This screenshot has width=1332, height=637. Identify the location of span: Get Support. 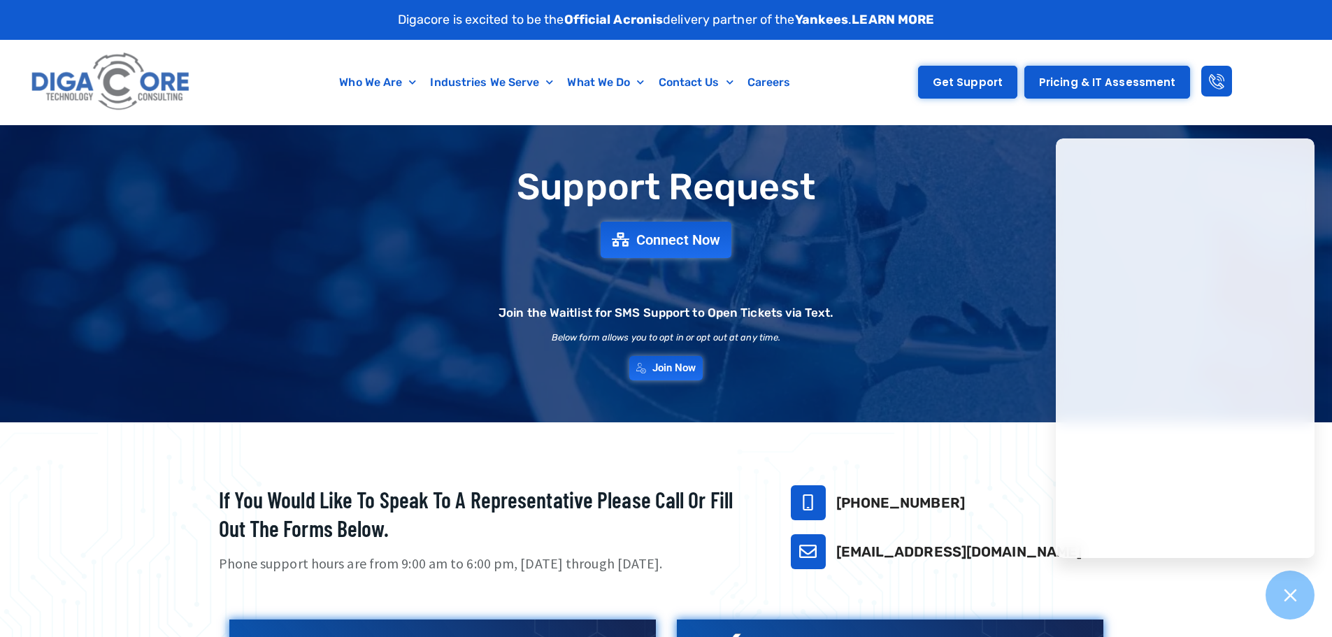
(968, 82).